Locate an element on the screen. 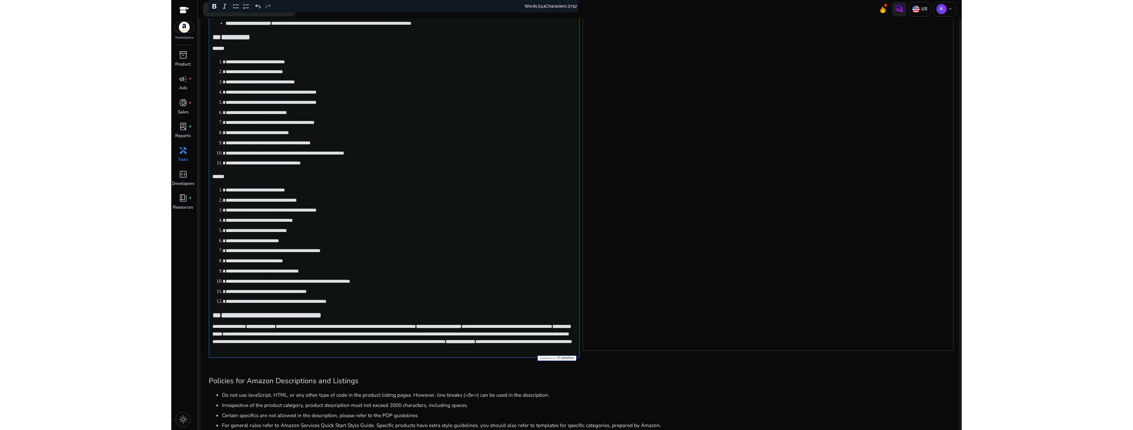  a: handymanTools is located at coordinates (183, 156).